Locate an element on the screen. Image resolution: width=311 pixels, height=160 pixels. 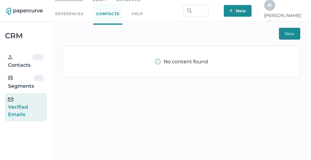
img: search.bf03fe8b.svg is located at coordinates (190, 11).